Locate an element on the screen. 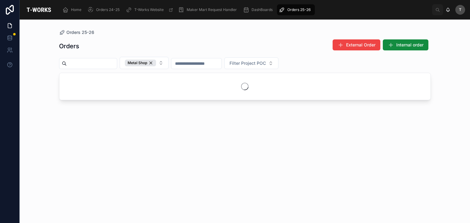 The height and width of the screenshot is (223, 470). button: External Order is located at coordinates (357, 45).